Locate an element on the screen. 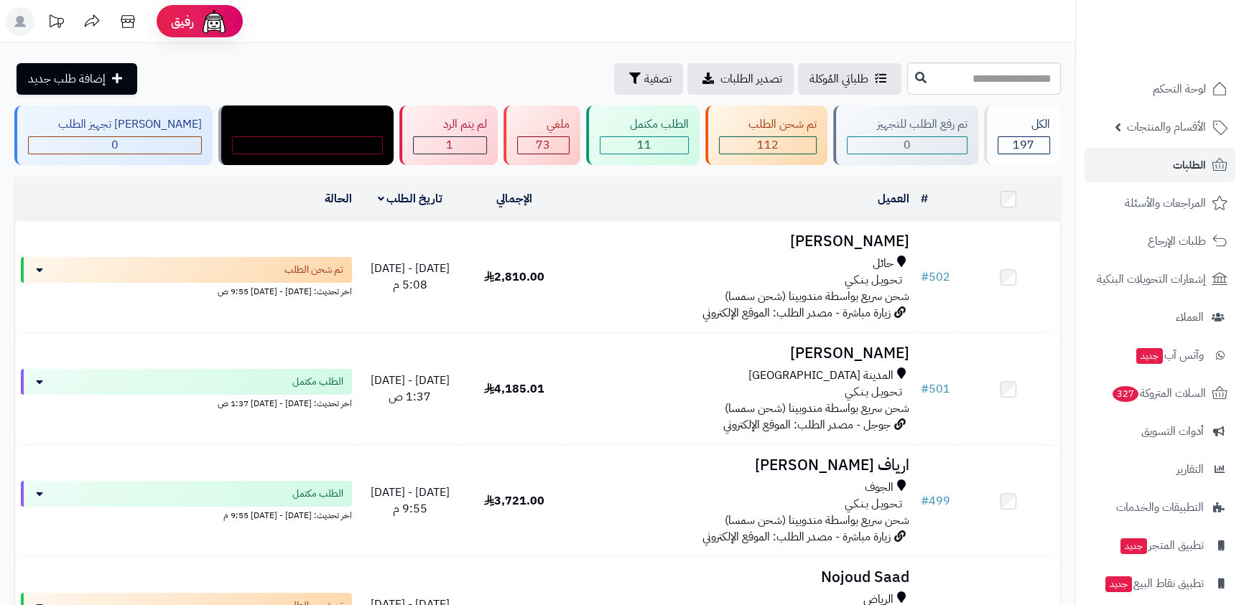 The width and height of the screenshot is (1244, 605). a: العملاء is located at coordinates (1160, 317).